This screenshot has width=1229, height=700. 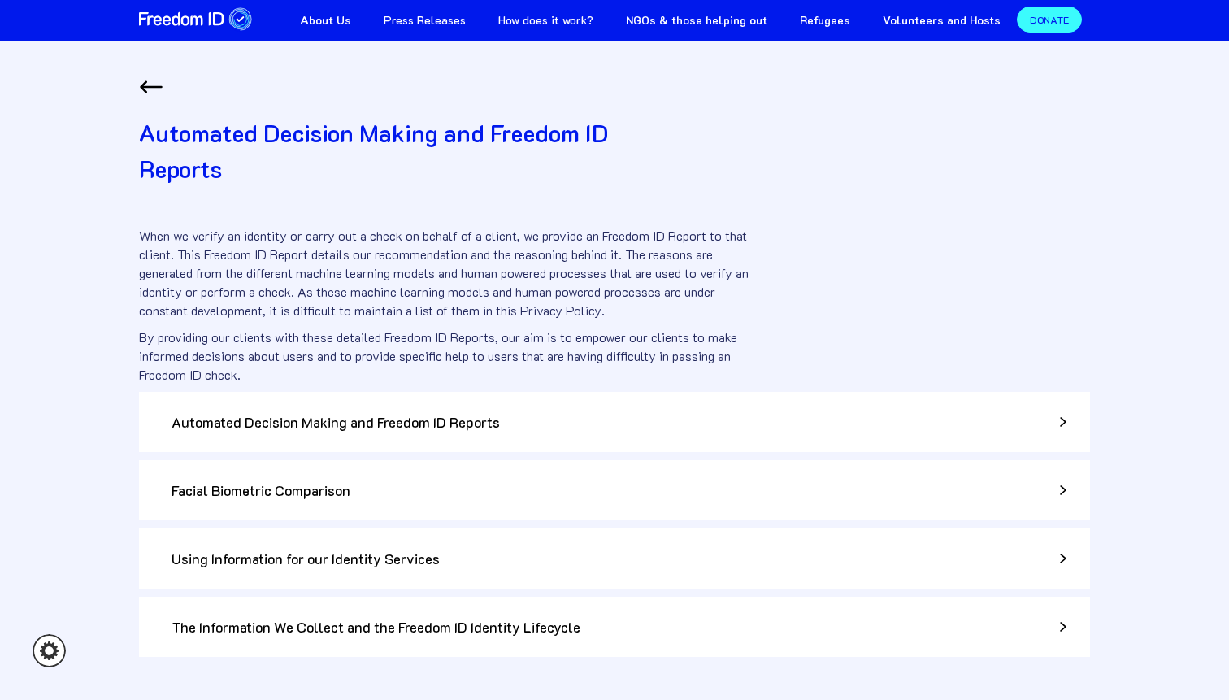 I want to click on a: Facial Biometric Comparison, so click(x=614, y=490).